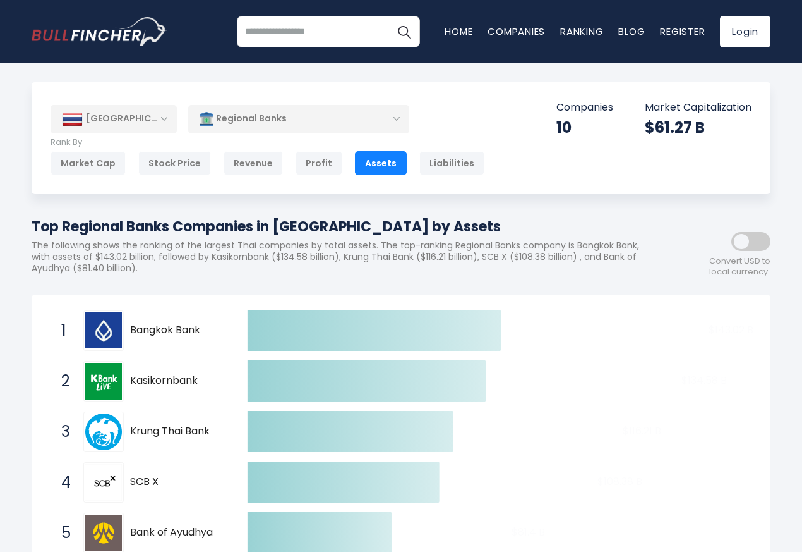 The width and height of the screenshot is (802, 552). I want to click on a: Register, so click(682, 31).